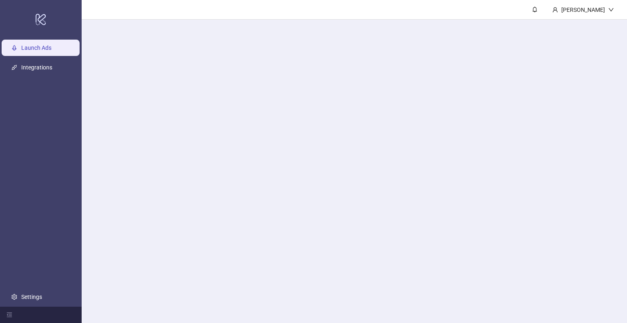 The image size is (627, 323). I want to click on span: menu-fold, so click(9, 315).